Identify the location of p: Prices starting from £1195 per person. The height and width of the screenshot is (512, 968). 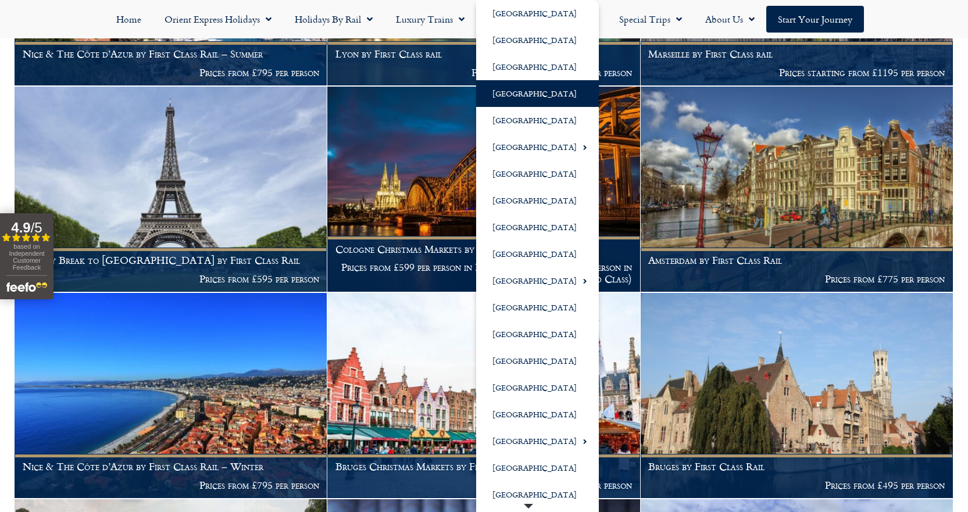
(796, 73).